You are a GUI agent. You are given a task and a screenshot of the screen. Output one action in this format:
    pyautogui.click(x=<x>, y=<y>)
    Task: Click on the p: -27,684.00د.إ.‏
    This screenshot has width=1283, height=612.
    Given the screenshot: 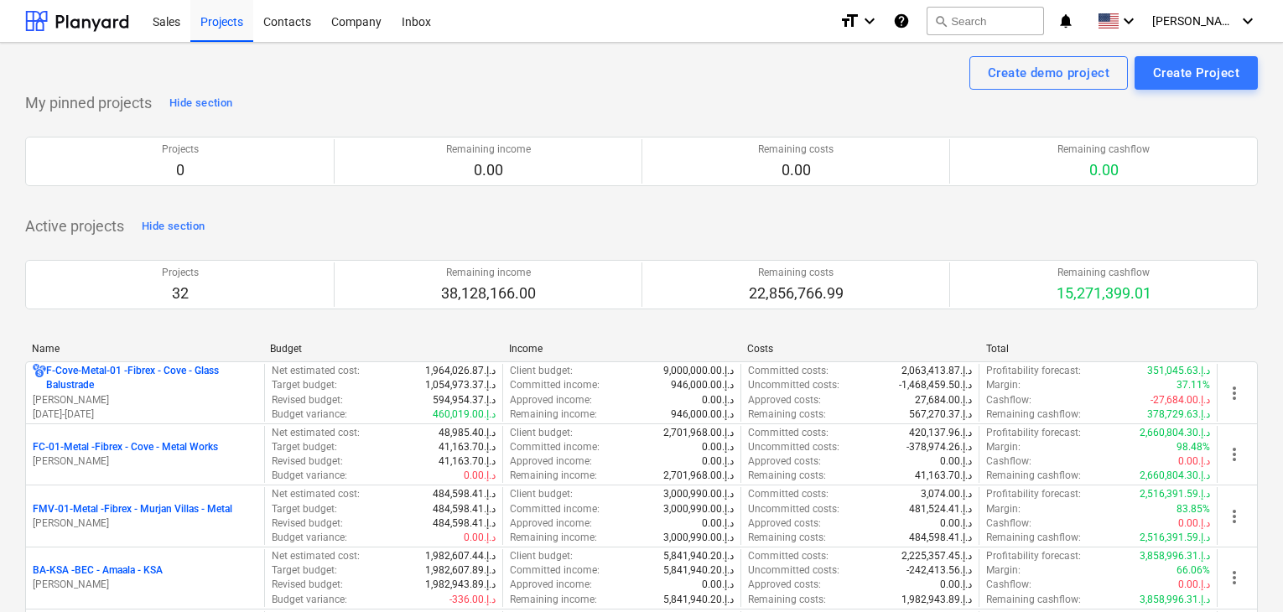 What is the action you would take?
    pyautogui.click(x=1180, y=400)
    